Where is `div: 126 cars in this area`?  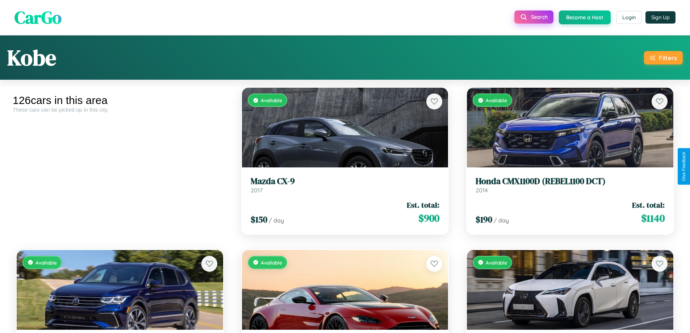 div: 126 cars in this area is located at coordinates (120, 100).